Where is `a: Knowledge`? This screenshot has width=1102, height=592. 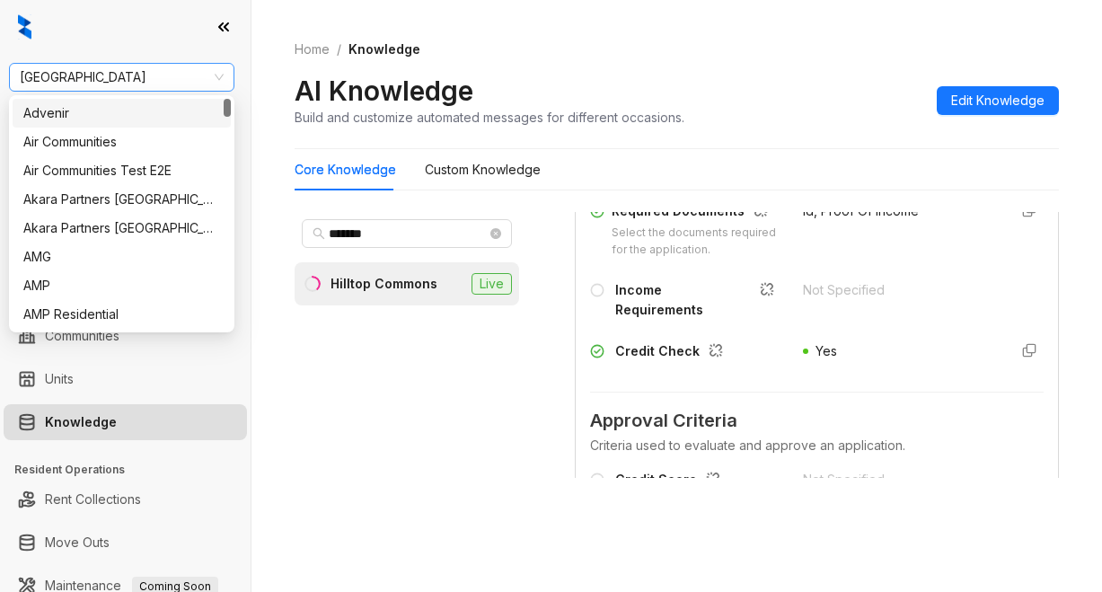
a: Knowledge is located at coordinates (81, 422).